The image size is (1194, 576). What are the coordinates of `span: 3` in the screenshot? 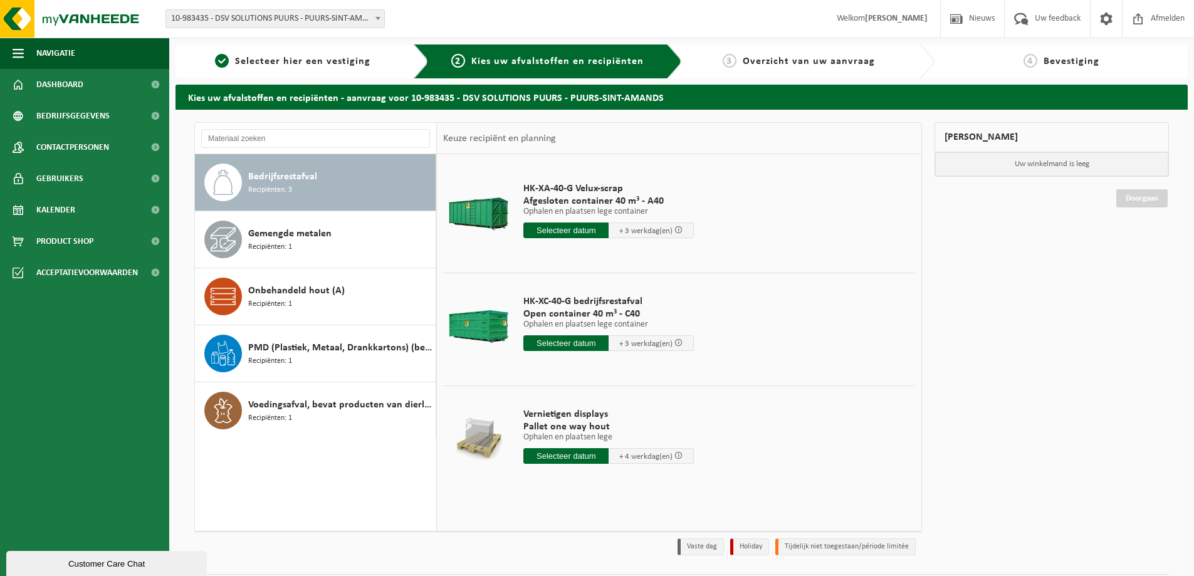 It's located at (729, 61).